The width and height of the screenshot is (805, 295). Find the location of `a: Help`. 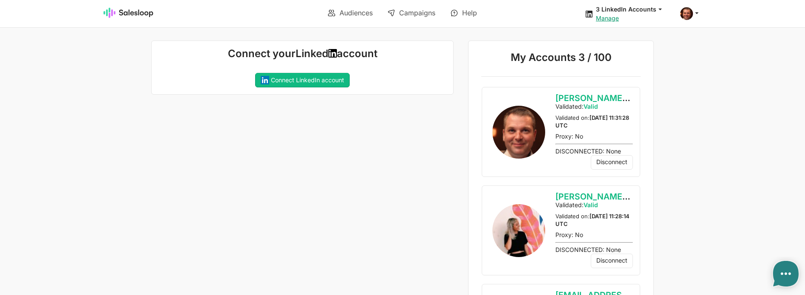

a: Help is located at coordinates (464, 13).